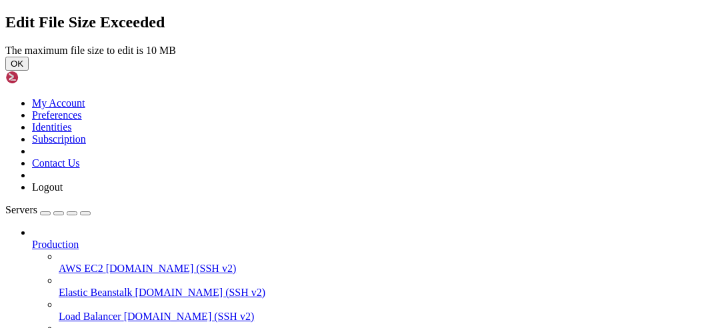  What do you see at coordinates (199, 215) in the screenshot?
I see `span: 工` at bounding box center [199, 215].